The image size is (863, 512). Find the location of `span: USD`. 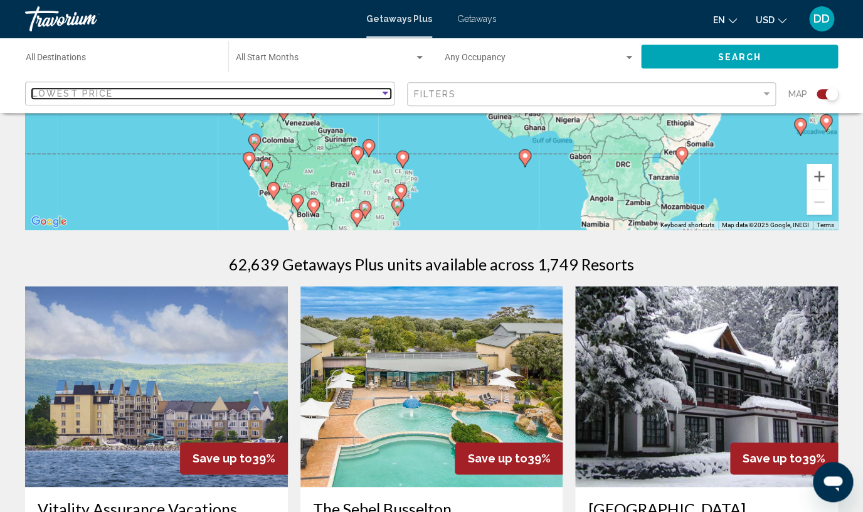

span: USD is located at coordinates (765, 20).